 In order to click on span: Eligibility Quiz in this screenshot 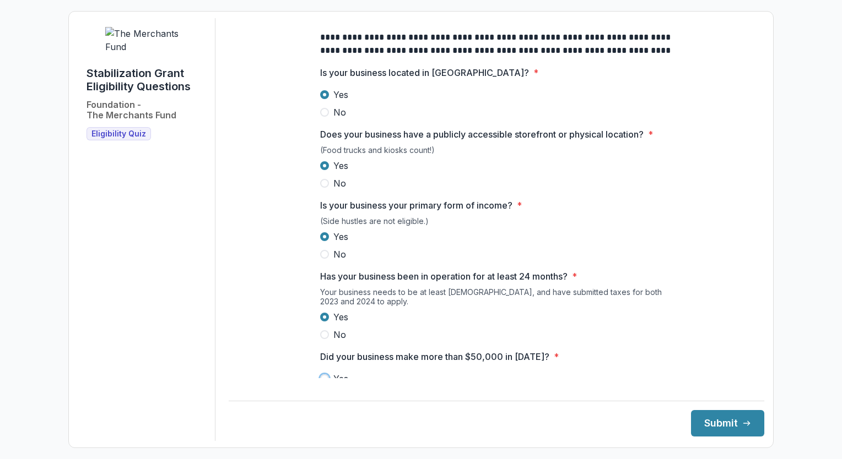, I will do `click(118, 134)`.